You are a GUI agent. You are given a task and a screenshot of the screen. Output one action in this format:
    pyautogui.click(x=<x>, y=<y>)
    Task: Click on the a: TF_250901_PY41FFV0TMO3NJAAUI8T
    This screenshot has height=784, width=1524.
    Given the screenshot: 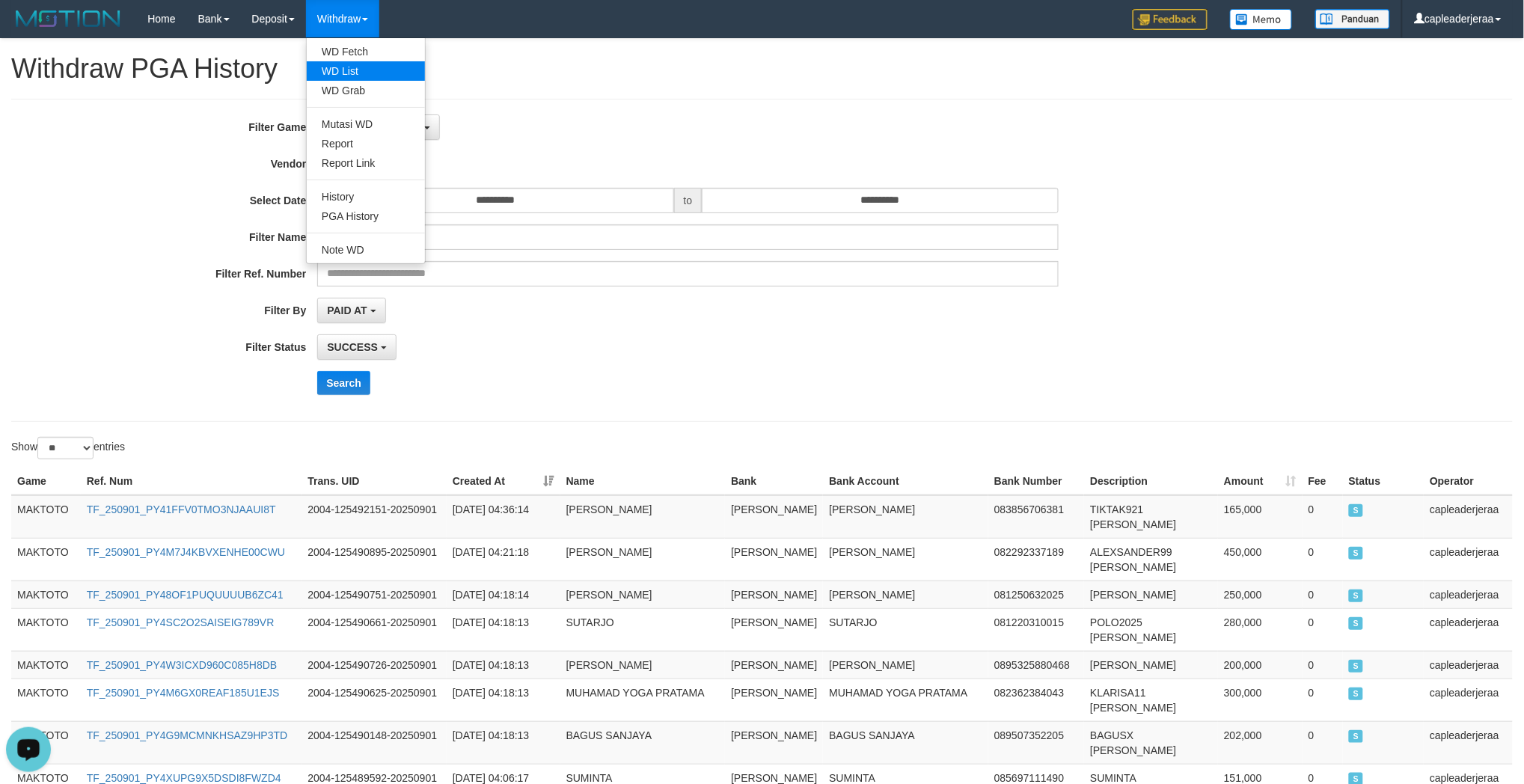 What is the action you would take?
    pyautogui.click(x=181, y=509)
    